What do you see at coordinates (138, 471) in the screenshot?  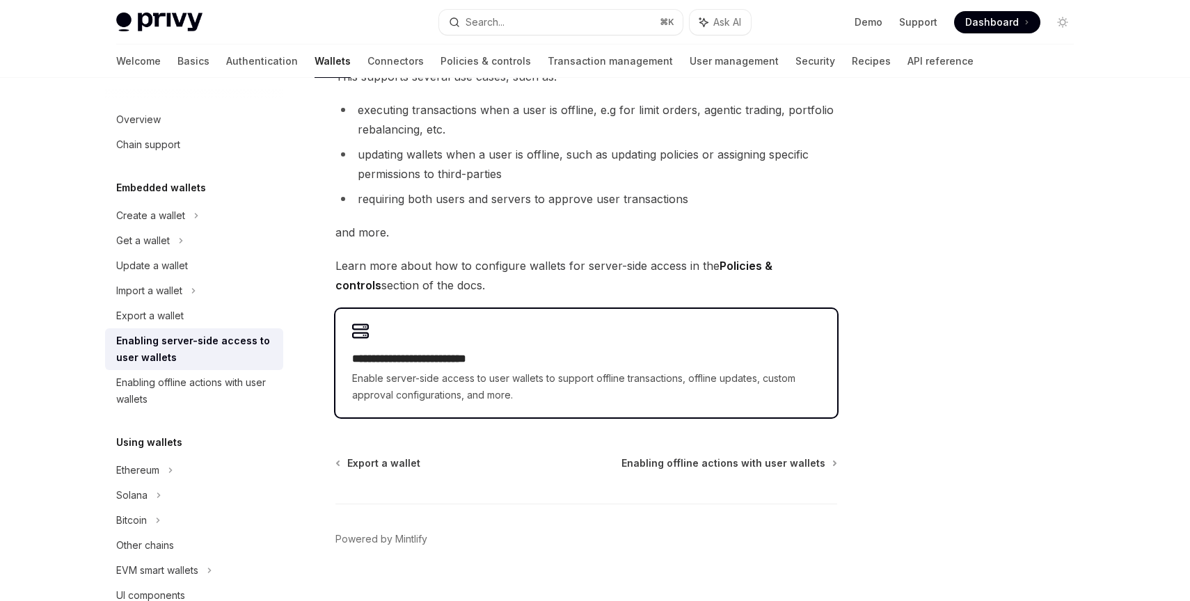 I see `div: Ethereum` at bounding box center [138, 471].